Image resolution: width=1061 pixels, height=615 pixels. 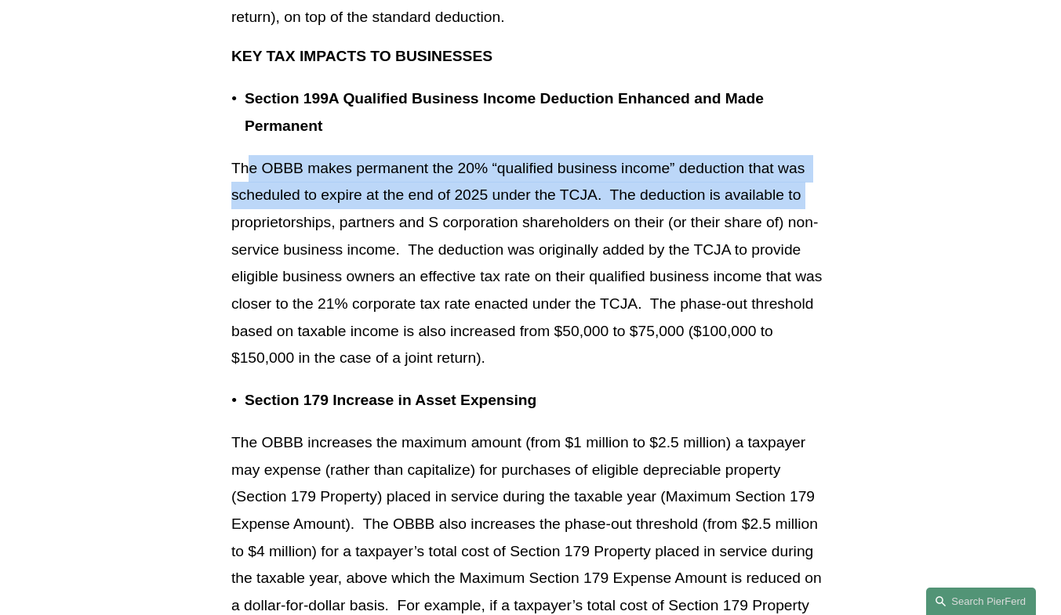 I want to click on strong: Section 179 Increase in Asset Expensing, so click(x=390, y=400).